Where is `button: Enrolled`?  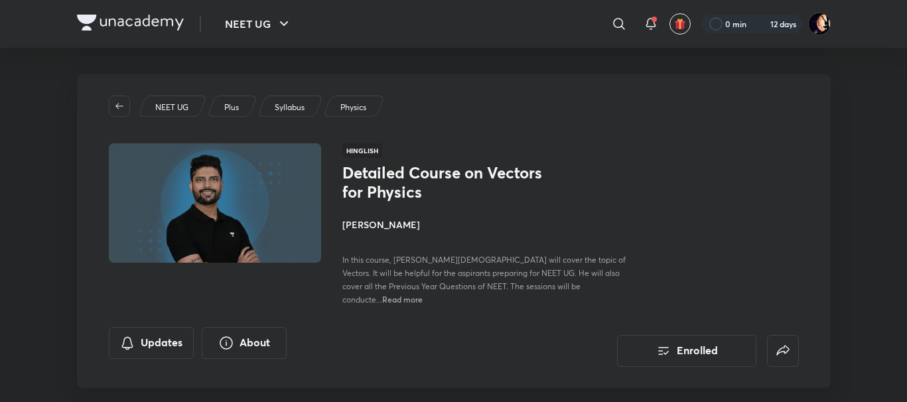 button: Enrolled is located at coordinates (687, 351).